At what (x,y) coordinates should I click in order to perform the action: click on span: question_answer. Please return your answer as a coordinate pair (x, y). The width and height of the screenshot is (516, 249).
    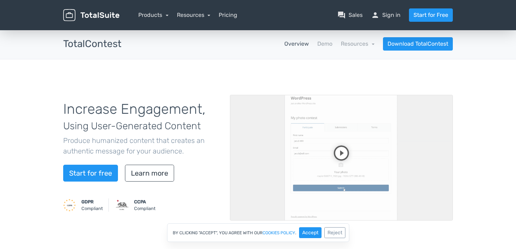
    Looking at the image, I should click on (342, 15).